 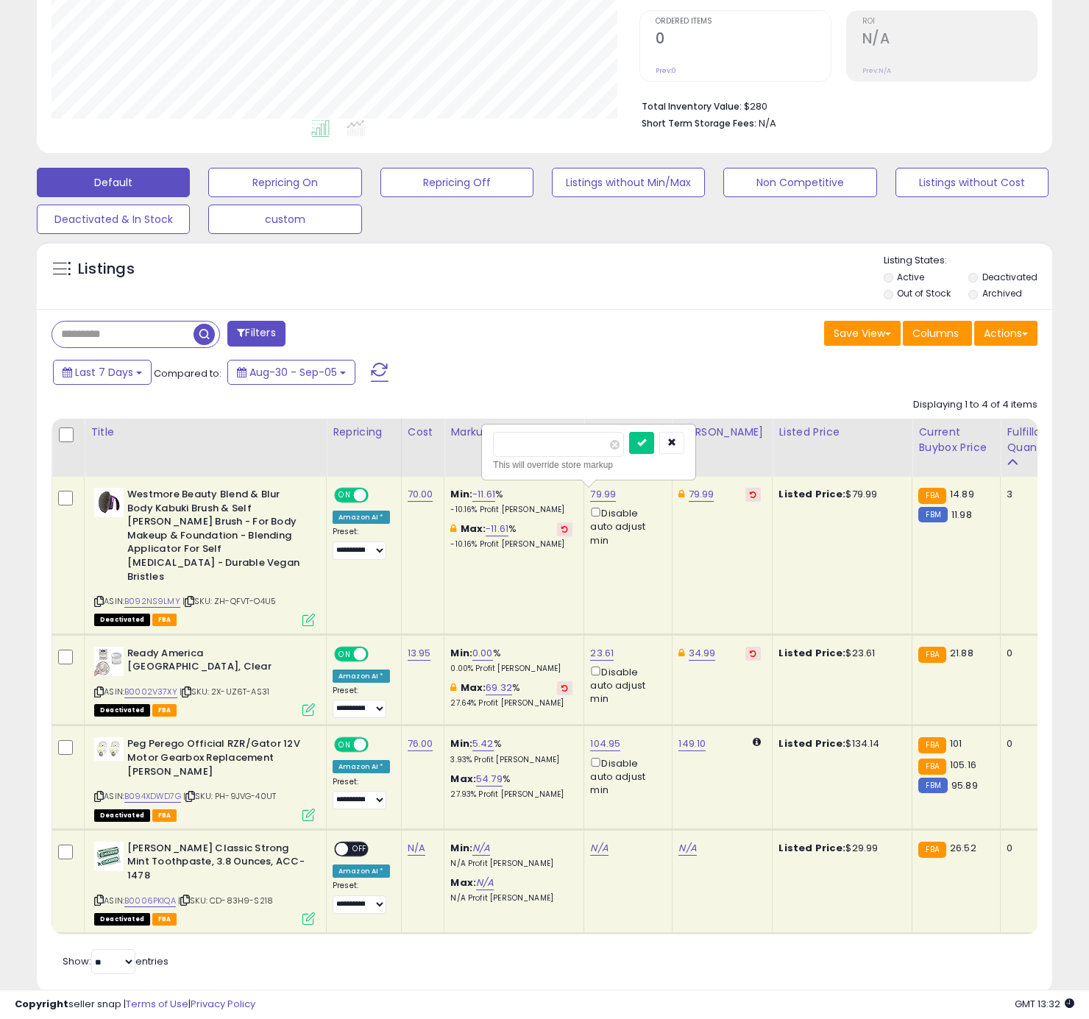 What do you see at coordinates (223, 1004) in the screenshot?
I see `a: Privacy Policy` at bounding box center [223, 1004].